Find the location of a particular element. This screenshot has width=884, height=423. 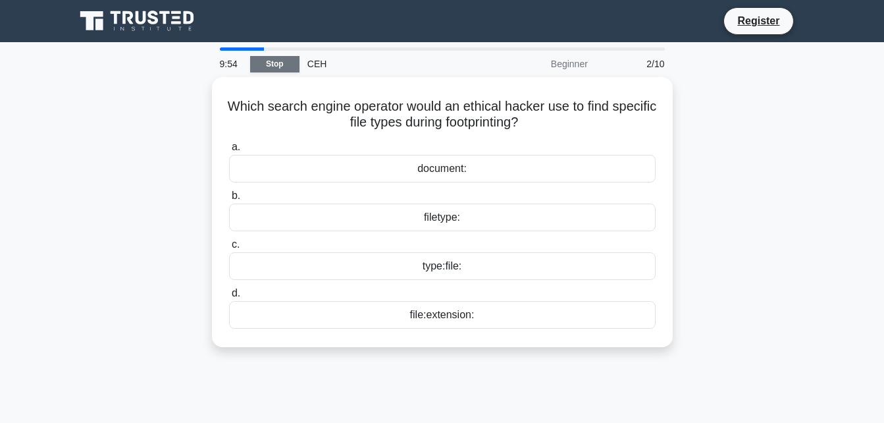

span: b. is located at coordinates (236, 195).